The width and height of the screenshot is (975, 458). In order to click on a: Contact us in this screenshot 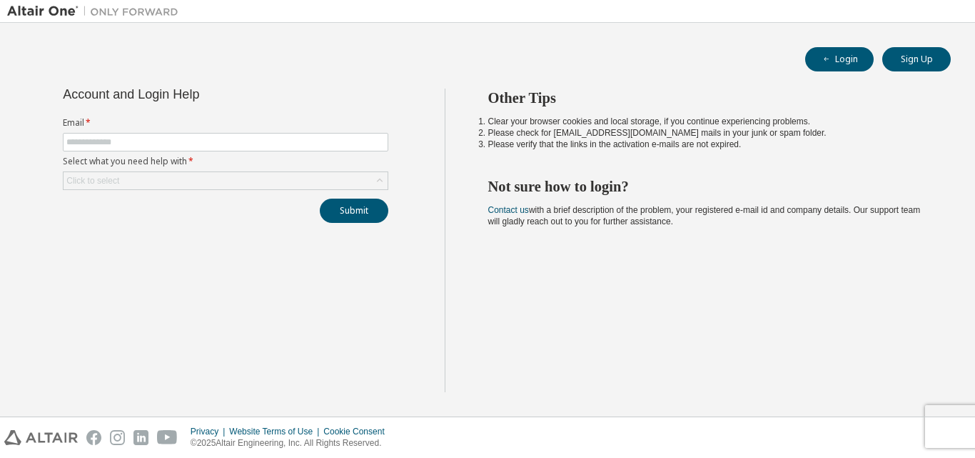, I will do `click(508, 210)`.